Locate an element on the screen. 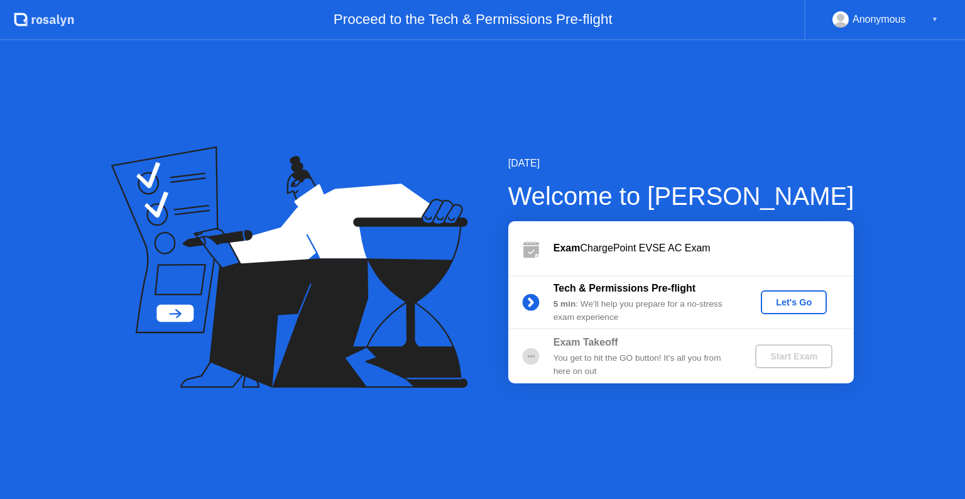 The height and width of the screenshot is (499, 965). div: Anonymous is located at coordinates (879, 19).